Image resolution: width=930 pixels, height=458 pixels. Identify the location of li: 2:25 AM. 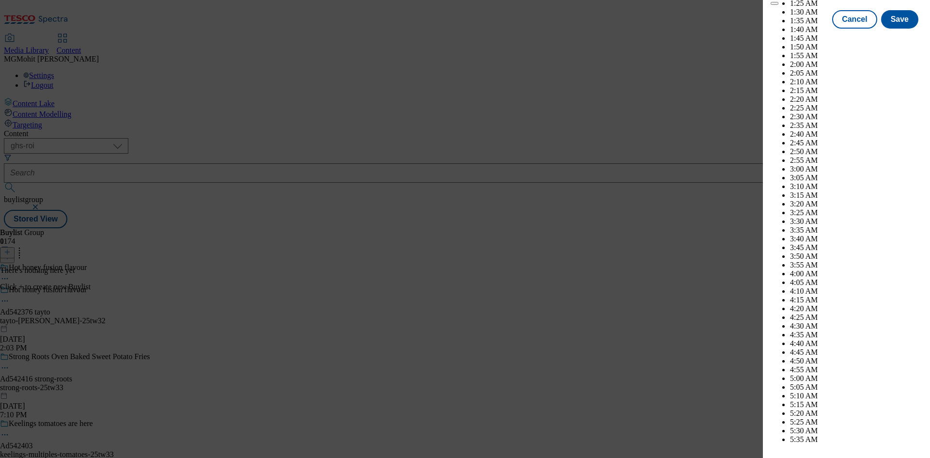
(856, 108).